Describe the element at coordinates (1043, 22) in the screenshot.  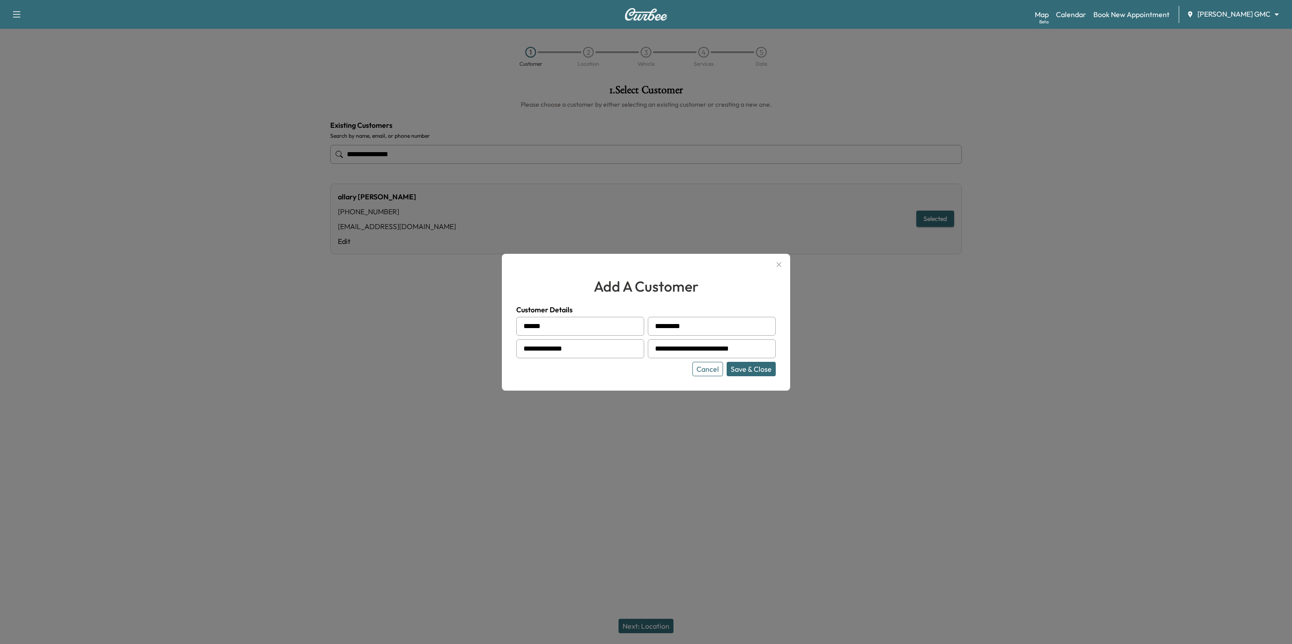
I see `div: Beta` at that location.